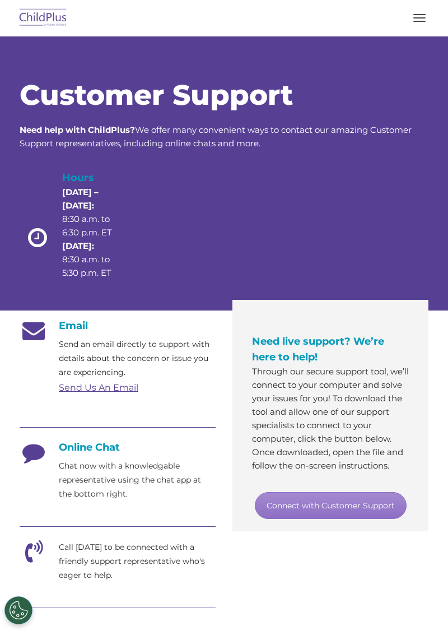 The width and height of the screenshot is (448, 630). I want to click on h4: Hours, so click(95, 178).